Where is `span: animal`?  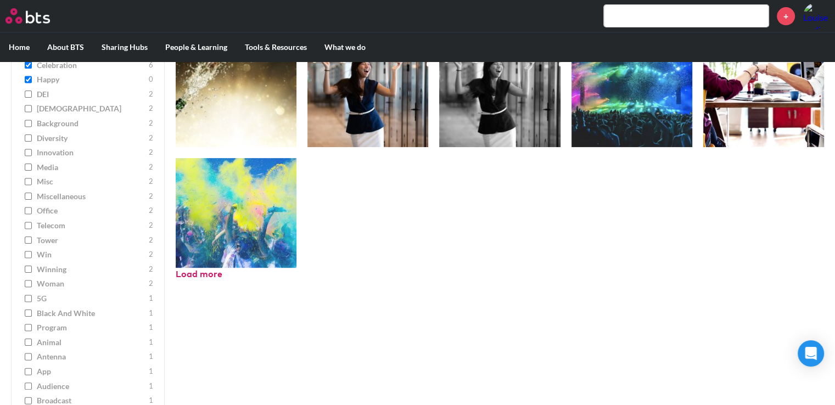 span: animal is located at coordinates (91, 343).